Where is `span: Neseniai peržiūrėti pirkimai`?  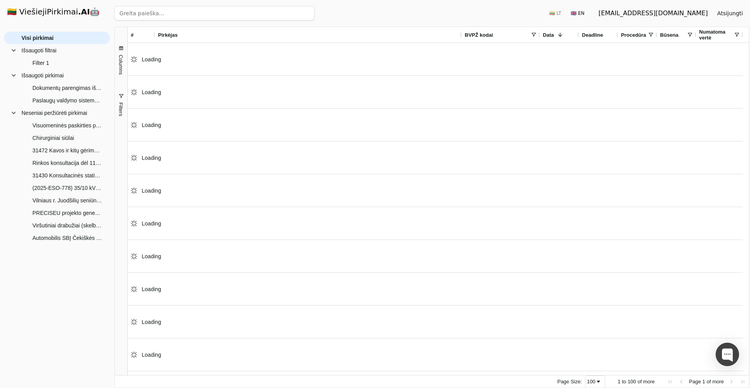
span: Neseniai peržiūrėti pirkimai is located at coordinates (54, 113).